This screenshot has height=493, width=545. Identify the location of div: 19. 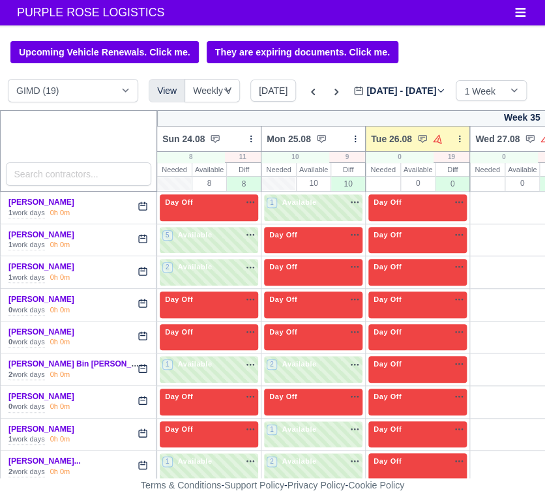
(451, 157).